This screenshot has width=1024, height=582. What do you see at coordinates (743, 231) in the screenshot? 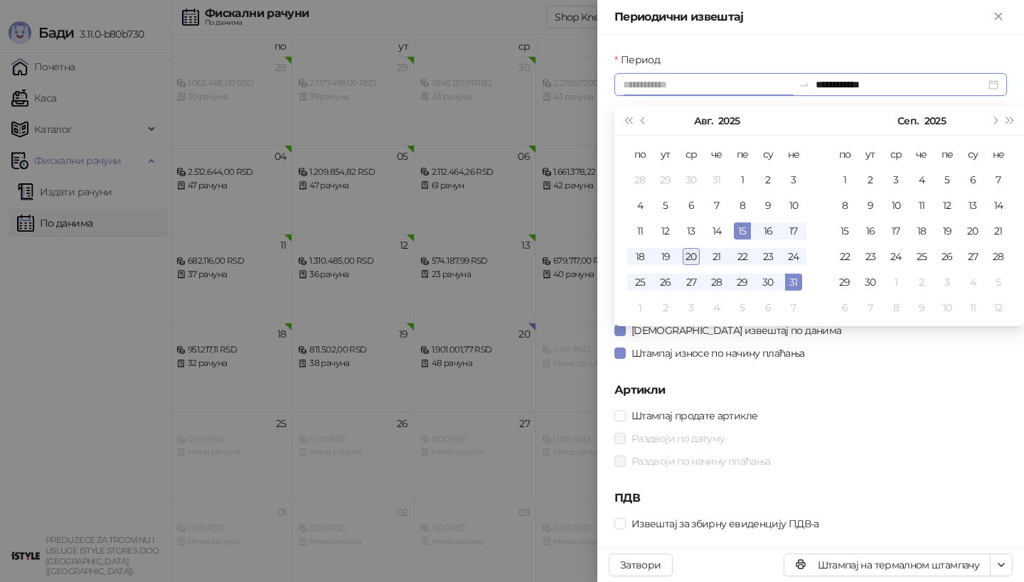
I see `td: 2025-08-15` at bounding box center [743, 231].